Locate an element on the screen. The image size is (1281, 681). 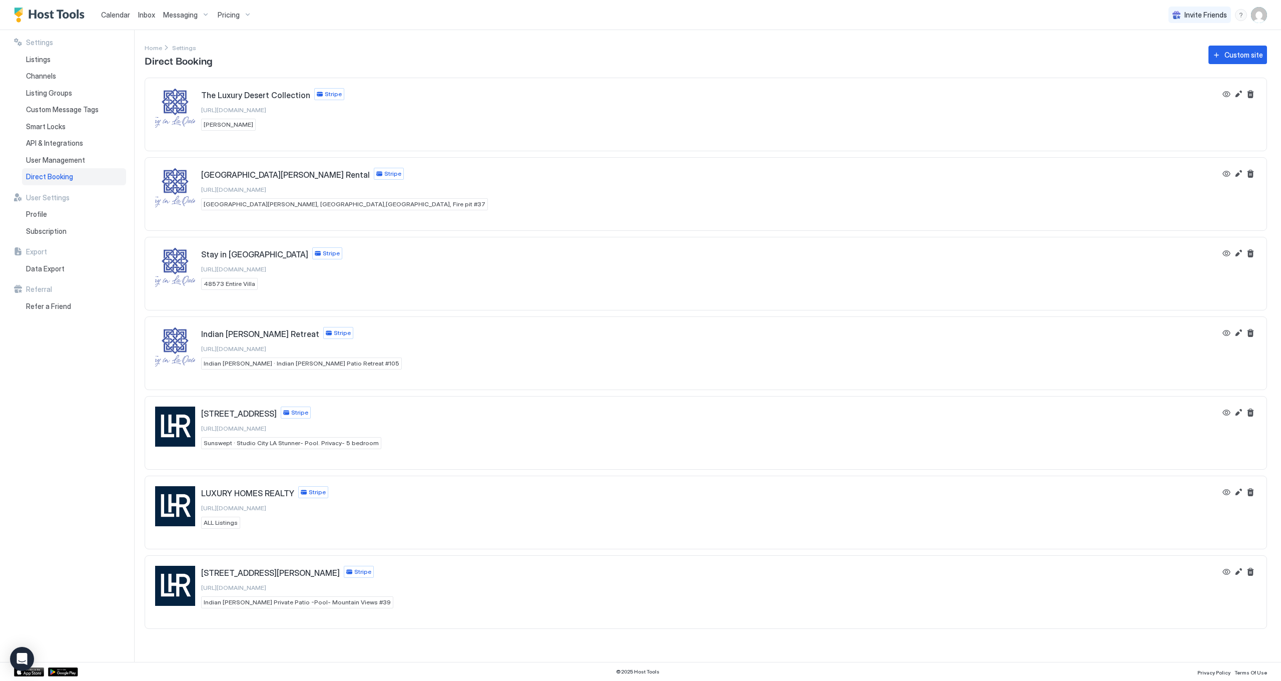
a: Inbox is located at coordinates (147, 15).